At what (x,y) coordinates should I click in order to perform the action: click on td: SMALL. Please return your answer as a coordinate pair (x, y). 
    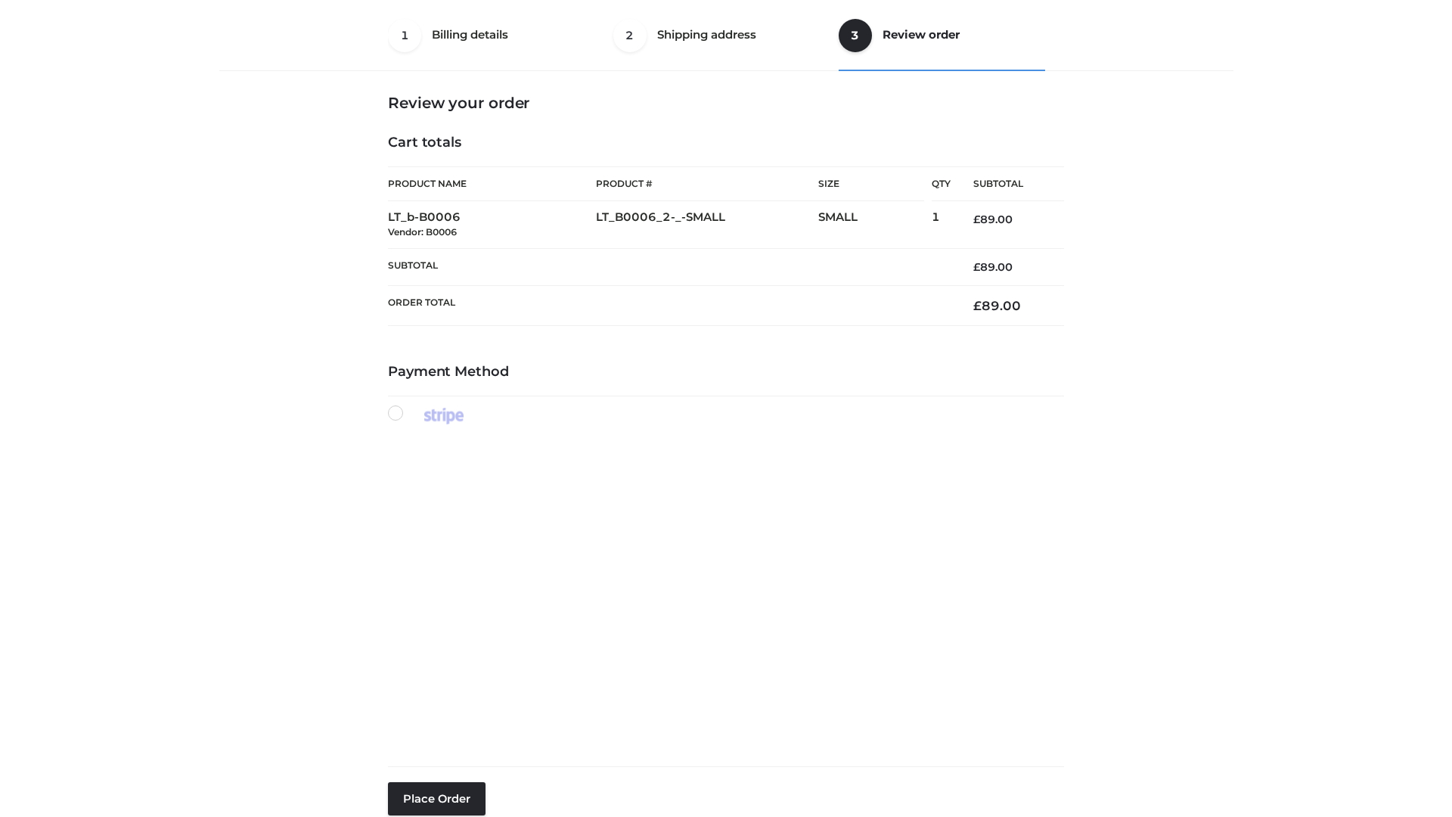
    Looking at the image, I should click on (875, 225).